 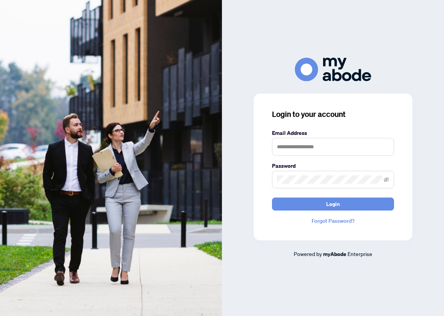 What do you see at coordinates (308, 253) in the screenshot?
I see `span: Powered by` at bounding box center [308, 253].